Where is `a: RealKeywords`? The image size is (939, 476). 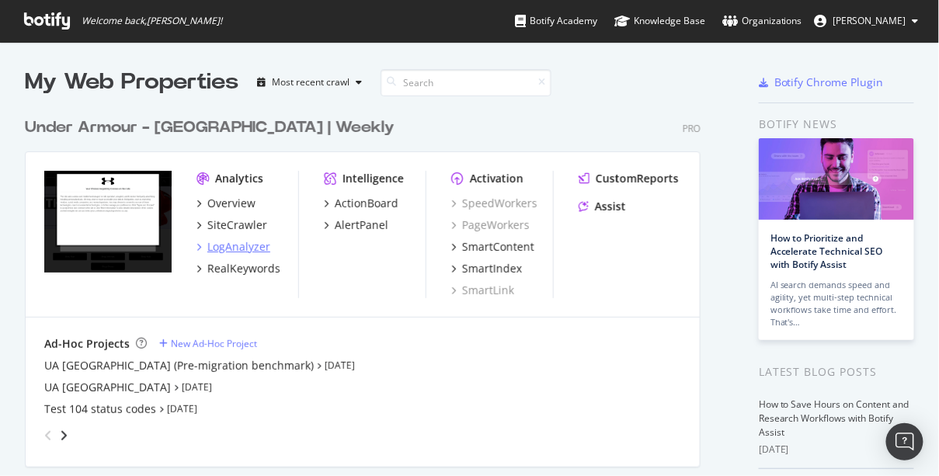
a: RealKeywords is located at coordinates (239, 269).